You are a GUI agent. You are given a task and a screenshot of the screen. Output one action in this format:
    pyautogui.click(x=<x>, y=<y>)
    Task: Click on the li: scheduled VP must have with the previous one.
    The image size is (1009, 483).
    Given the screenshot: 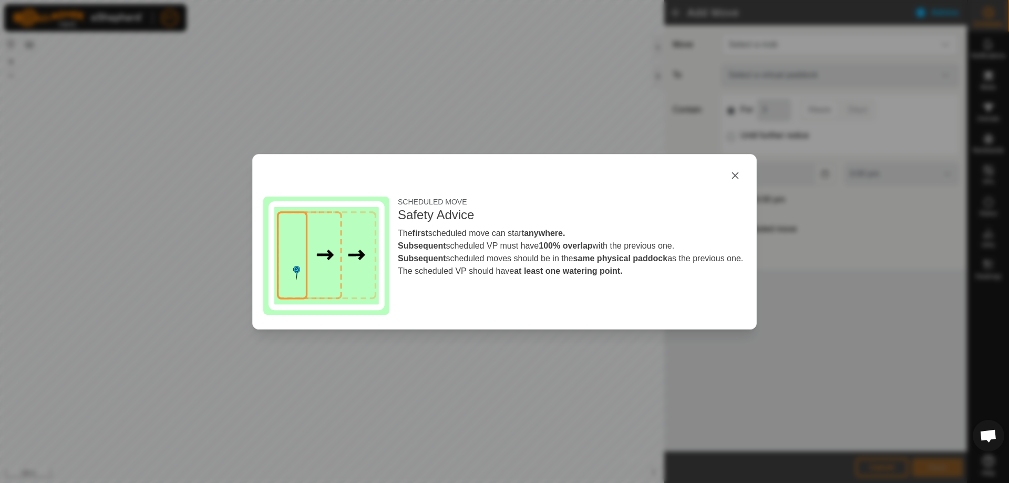 What is the action you would take?
    pyautogui.click(x=572, y=245)
    